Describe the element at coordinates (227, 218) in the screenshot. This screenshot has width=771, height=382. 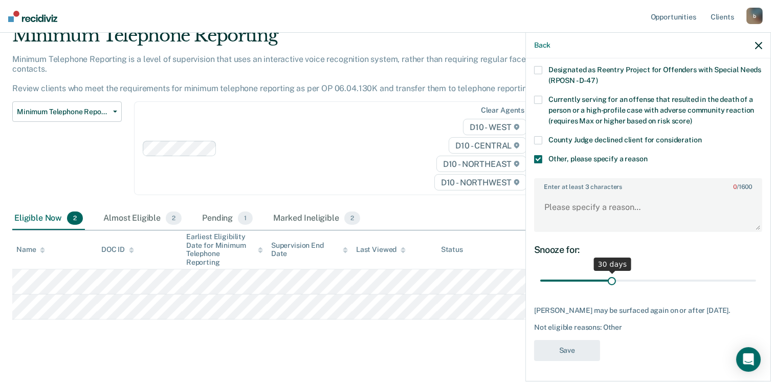
I see `div: Pending` at that location.